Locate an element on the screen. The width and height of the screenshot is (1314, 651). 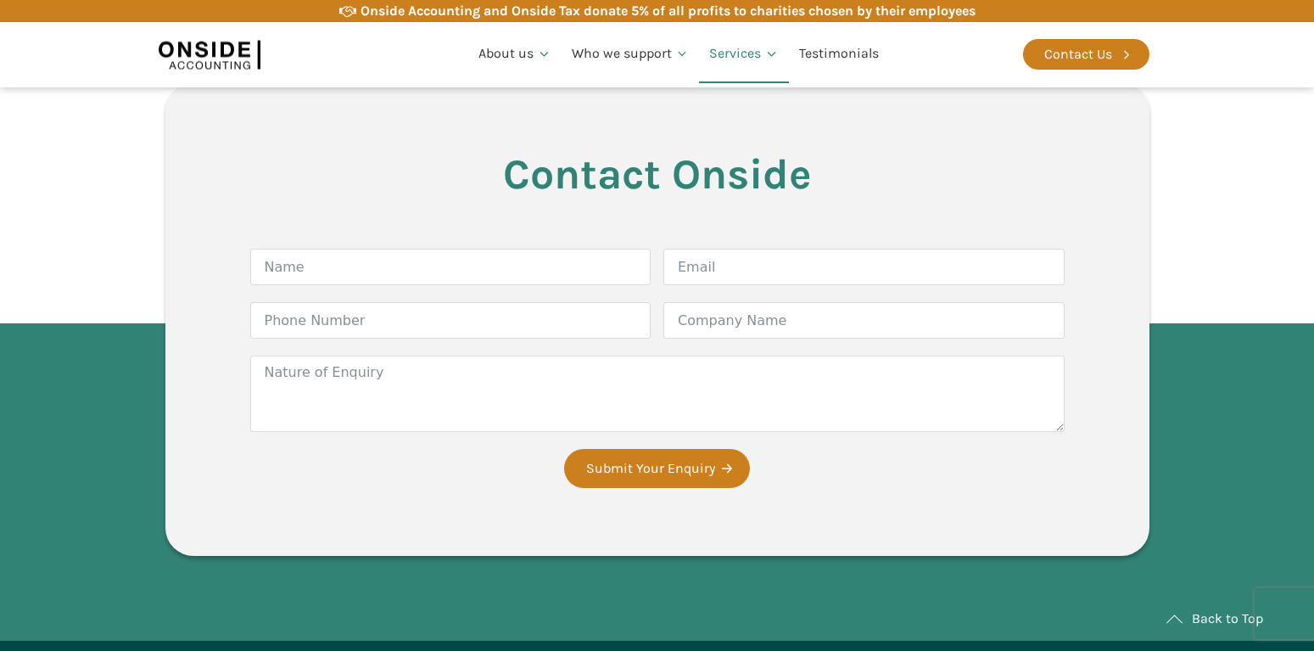
a: Contact Us is located at coordinates (1086, 54).